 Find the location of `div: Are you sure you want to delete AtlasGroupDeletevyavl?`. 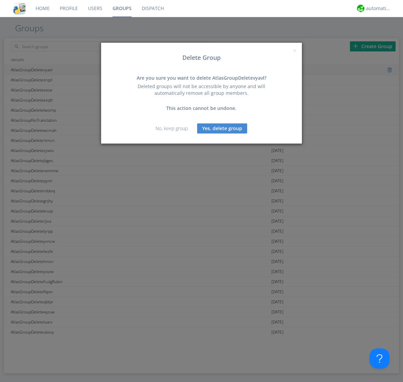

div: Are you sure you want to delete AtlasGroupDeletevyavl? is located at coordinates (202, 78).